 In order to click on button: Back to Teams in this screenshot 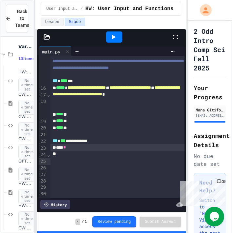, I will do `click(17, 18)`.